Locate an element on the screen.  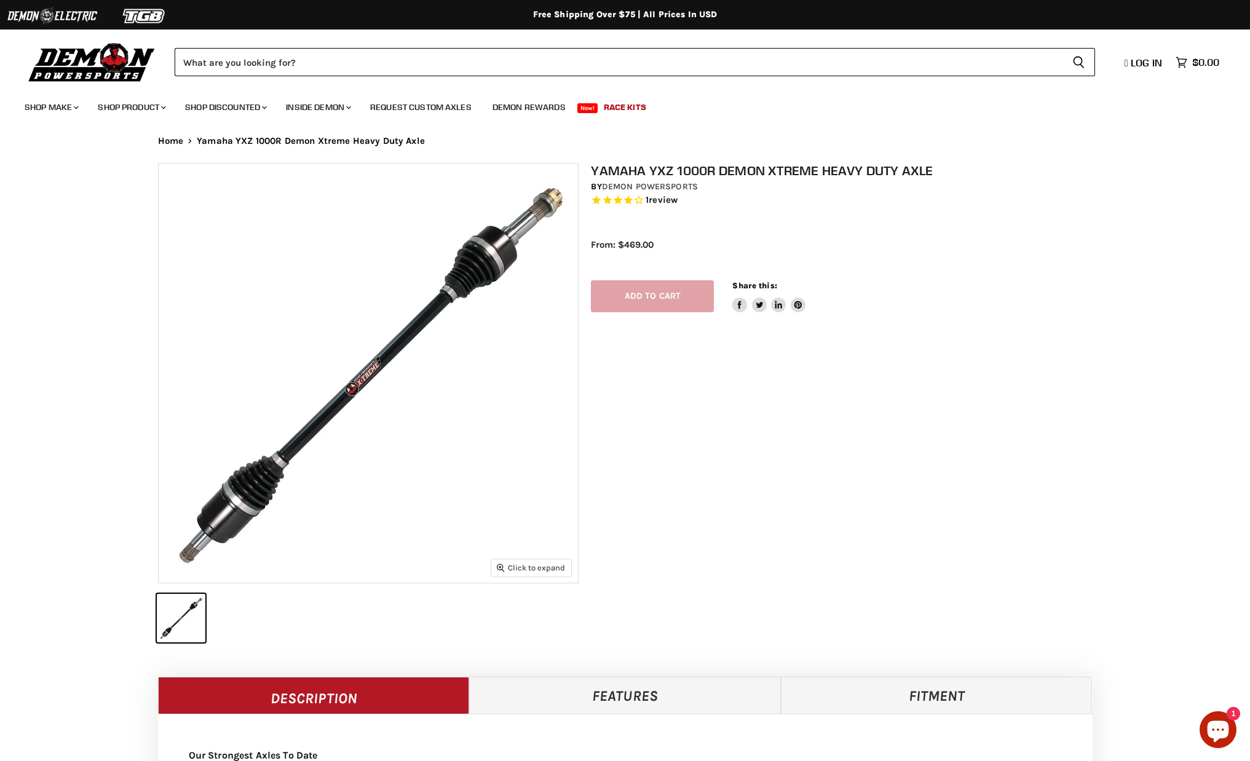
input: Search is located at coordinates (618, 62).